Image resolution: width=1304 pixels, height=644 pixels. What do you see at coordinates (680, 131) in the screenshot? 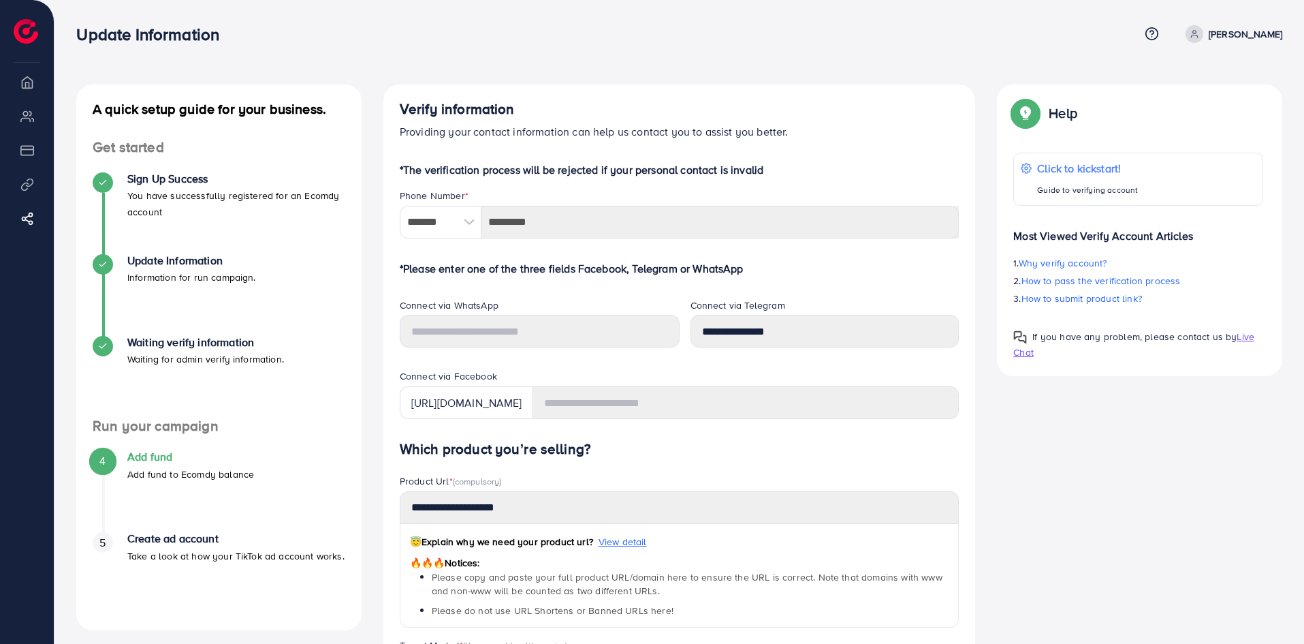
I see `p: Providing your contact information can help us contact you to assist you better.` at bounding box center [680, 131].